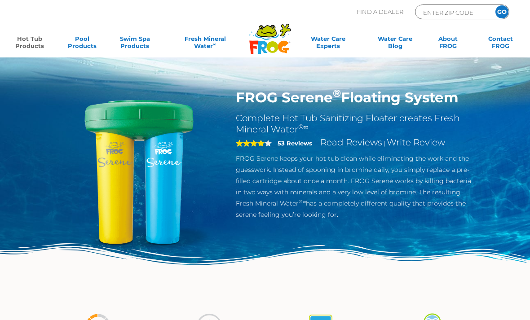  Describe the element at coordinates (501, 12) in the screenshot. I see `input: GO` at that location.